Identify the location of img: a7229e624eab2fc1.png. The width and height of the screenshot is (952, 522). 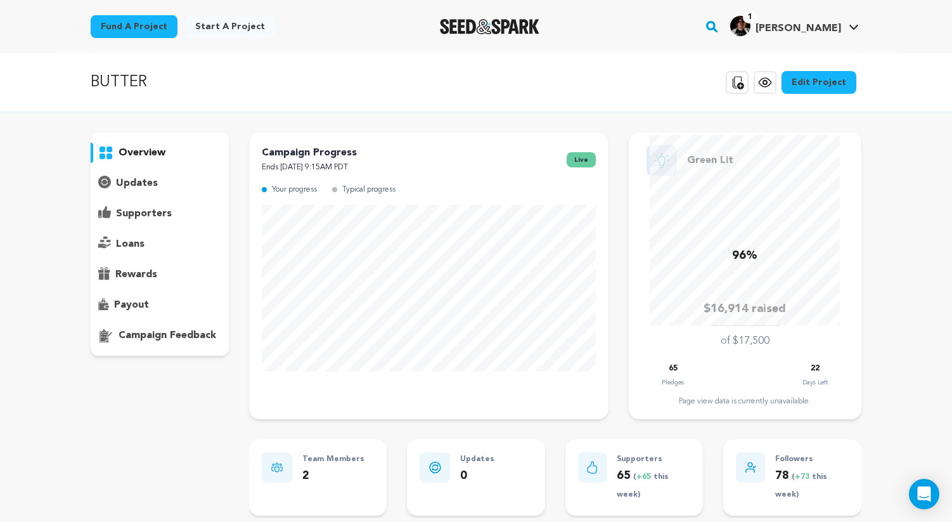
(740, 26).